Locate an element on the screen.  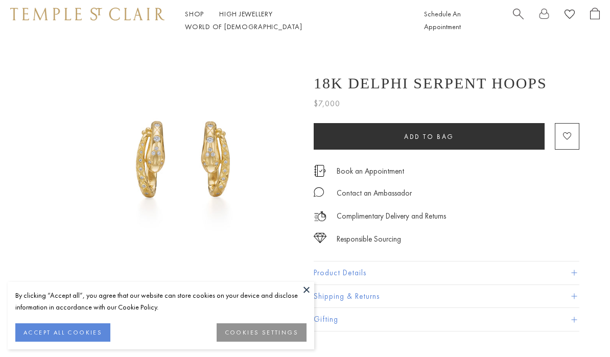
button: Product Details is located at coordinates (447, 273).